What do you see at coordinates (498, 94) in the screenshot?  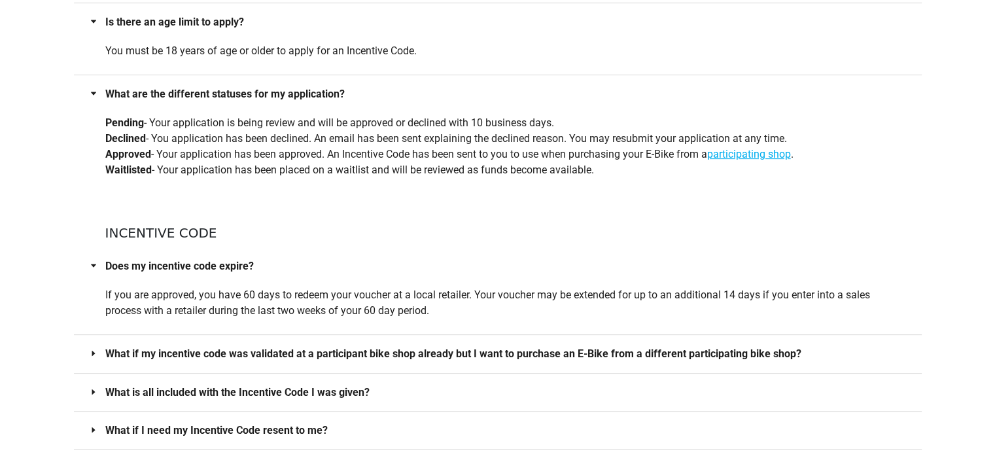 I see `div: What are the different statuses for my application?` at bounding box center [498, 94].